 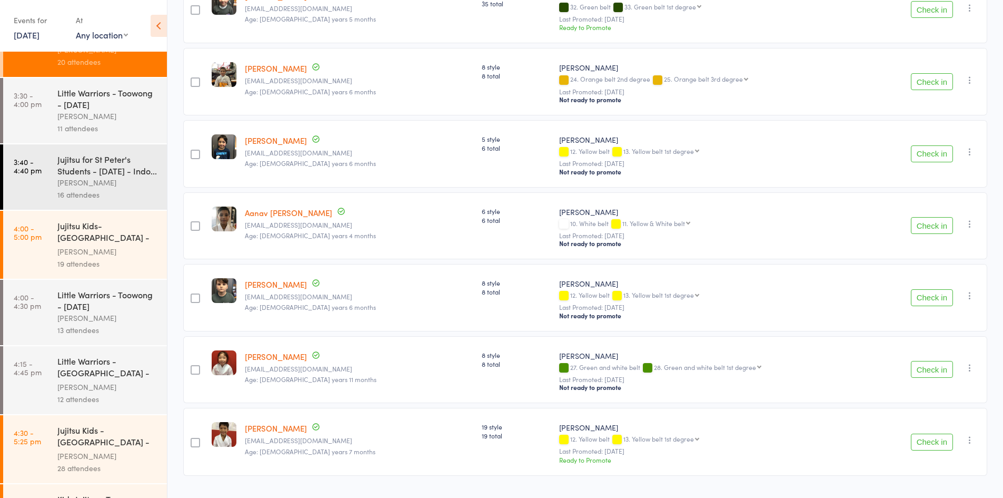 What do you see at coordinates (107, 330) in the screenshot?
I see `div: 13 attendees` at bounding box center [107, 330].